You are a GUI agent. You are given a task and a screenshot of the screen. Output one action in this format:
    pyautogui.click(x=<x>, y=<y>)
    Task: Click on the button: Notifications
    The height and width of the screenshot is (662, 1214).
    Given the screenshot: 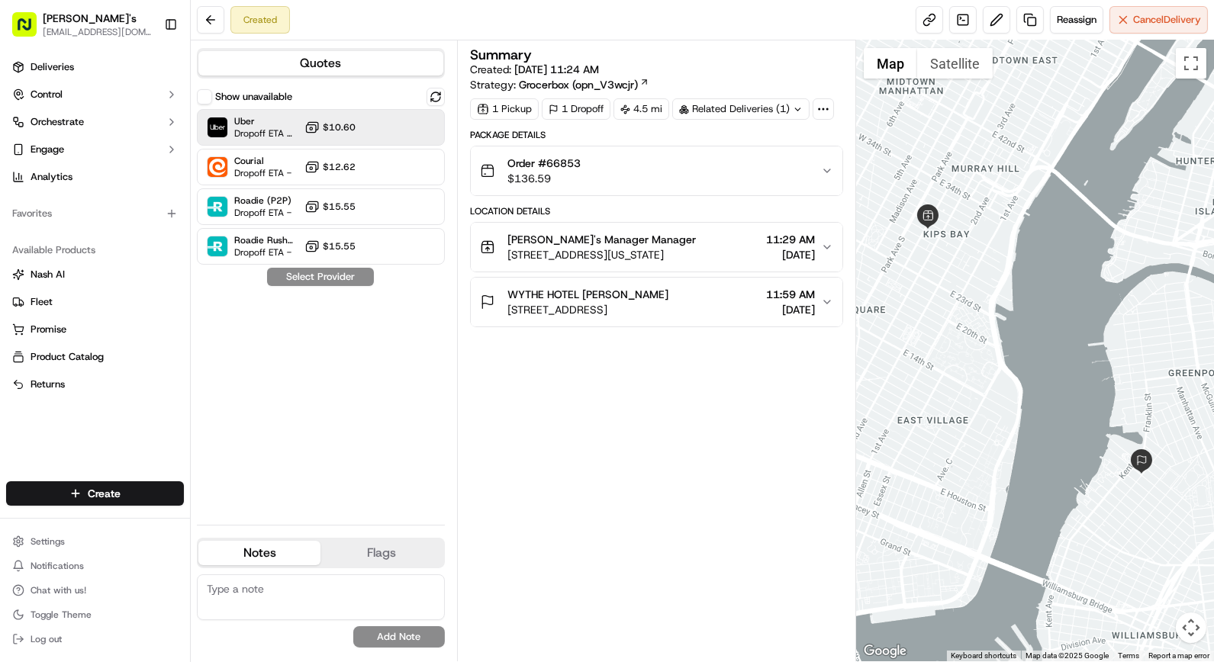 What is the action you would take?
    pyautogui.click(x=95, y=566)
    